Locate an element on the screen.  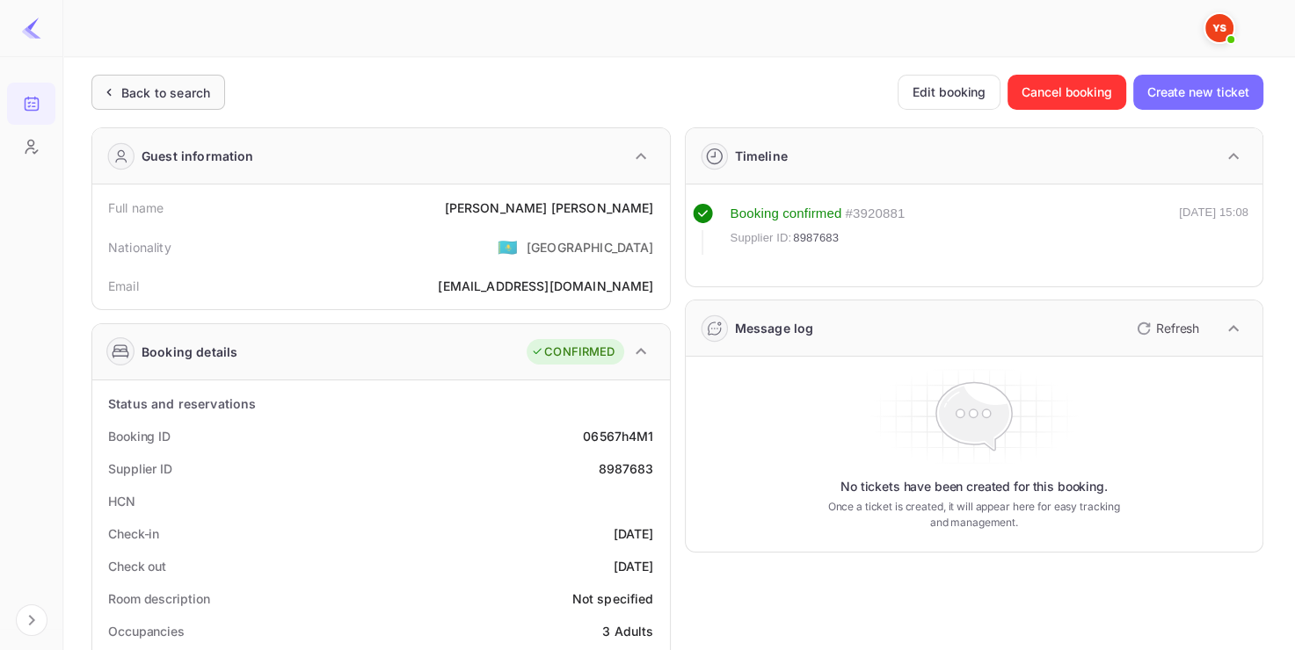
p: No tickets have been created for this booking. is located at coordinates (974, 487).